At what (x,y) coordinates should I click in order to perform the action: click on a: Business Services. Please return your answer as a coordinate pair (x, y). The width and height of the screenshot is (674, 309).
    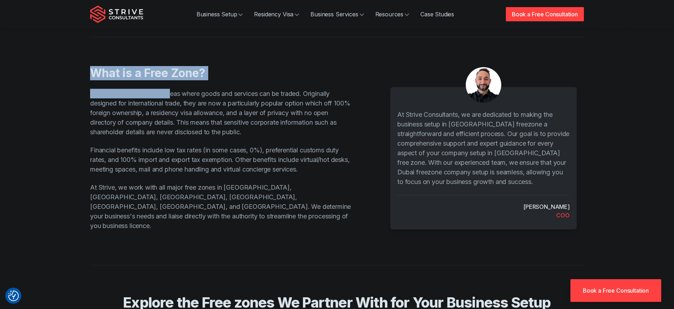
    Looking at the image, I should click on (337, 14).